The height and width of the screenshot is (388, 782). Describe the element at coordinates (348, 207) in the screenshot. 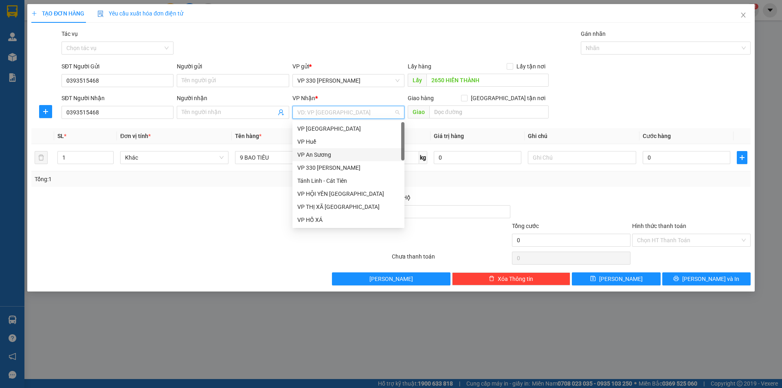

I see `div: VP THỊ XÃ QUẢNG TRỊ` at that location.